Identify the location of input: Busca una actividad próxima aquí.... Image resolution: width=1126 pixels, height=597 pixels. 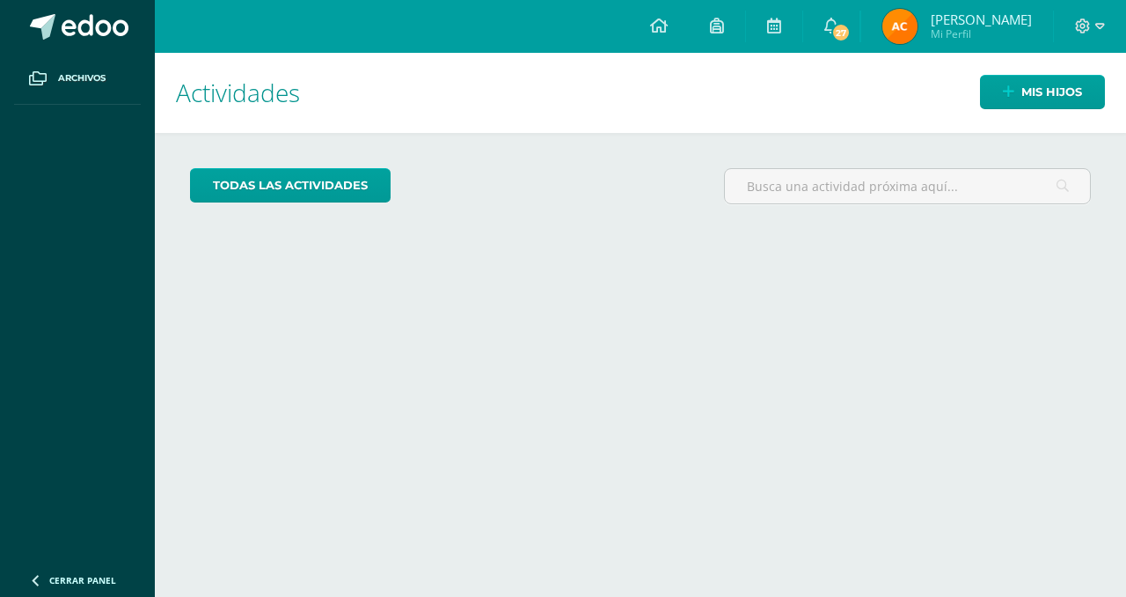
(907, 186).